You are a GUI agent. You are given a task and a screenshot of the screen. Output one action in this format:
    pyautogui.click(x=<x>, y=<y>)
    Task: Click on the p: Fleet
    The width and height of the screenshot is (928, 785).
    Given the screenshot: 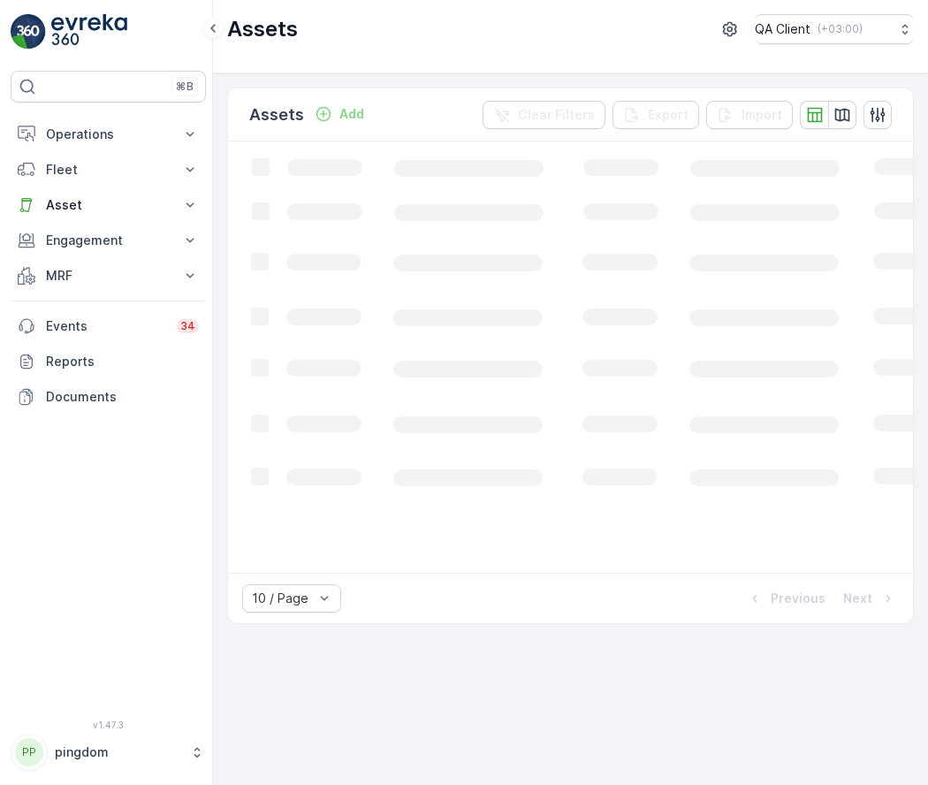 What is the action you would take?
    pyautogui.click(x=108, y=170)
    